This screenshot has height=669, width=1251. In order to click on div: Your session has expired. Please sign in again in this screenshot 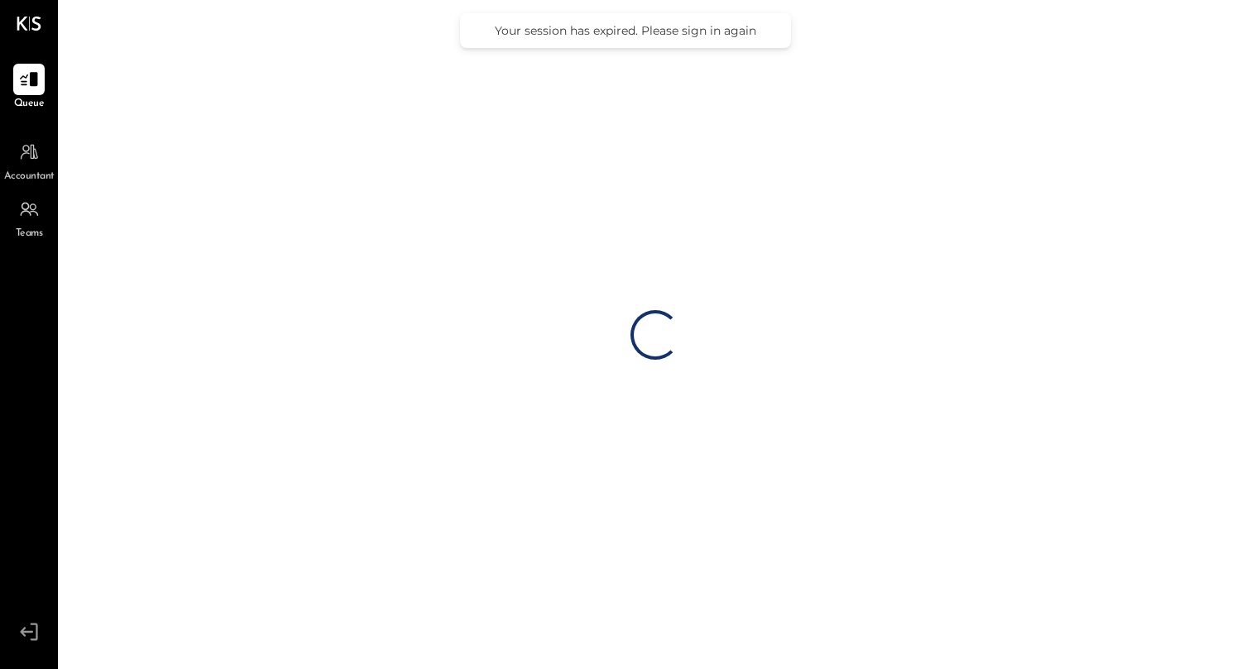, I will do `click(625, 31)`.